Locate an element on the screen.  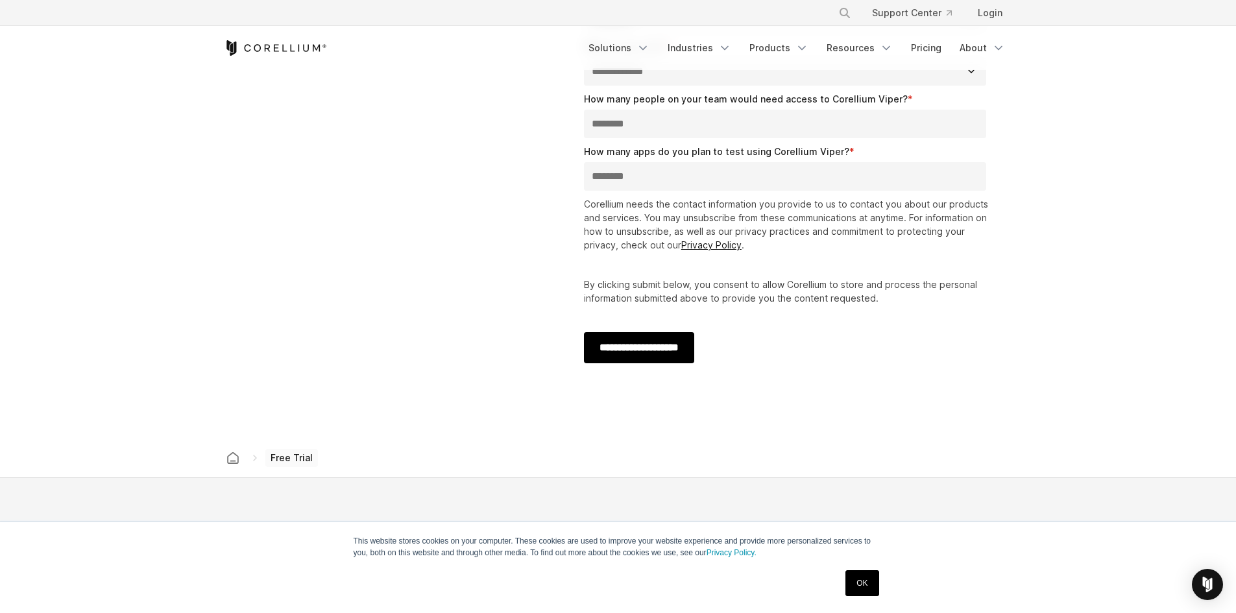
a: Industries is located at coordinates (699, 48).